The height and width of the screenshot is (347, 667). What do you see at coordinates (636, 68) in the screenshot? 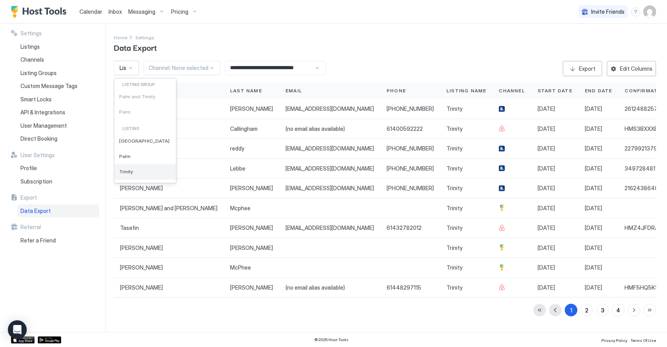
I see `div: Edit Columns` at bounding box center [636, 68].